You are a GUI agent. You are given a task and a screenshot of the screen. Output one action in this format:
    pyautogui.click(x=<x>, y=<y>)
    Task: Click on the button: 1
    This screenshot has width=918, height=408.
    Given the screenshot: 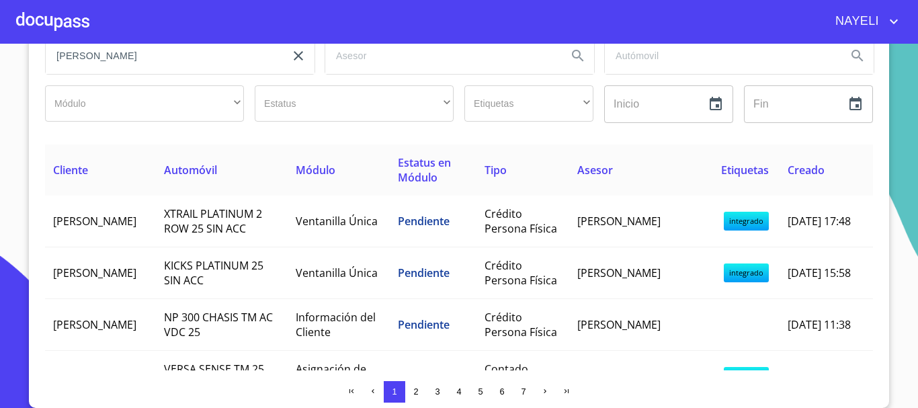 What is the action you would take?
    pyautogui.click(x=395, y=392)
    